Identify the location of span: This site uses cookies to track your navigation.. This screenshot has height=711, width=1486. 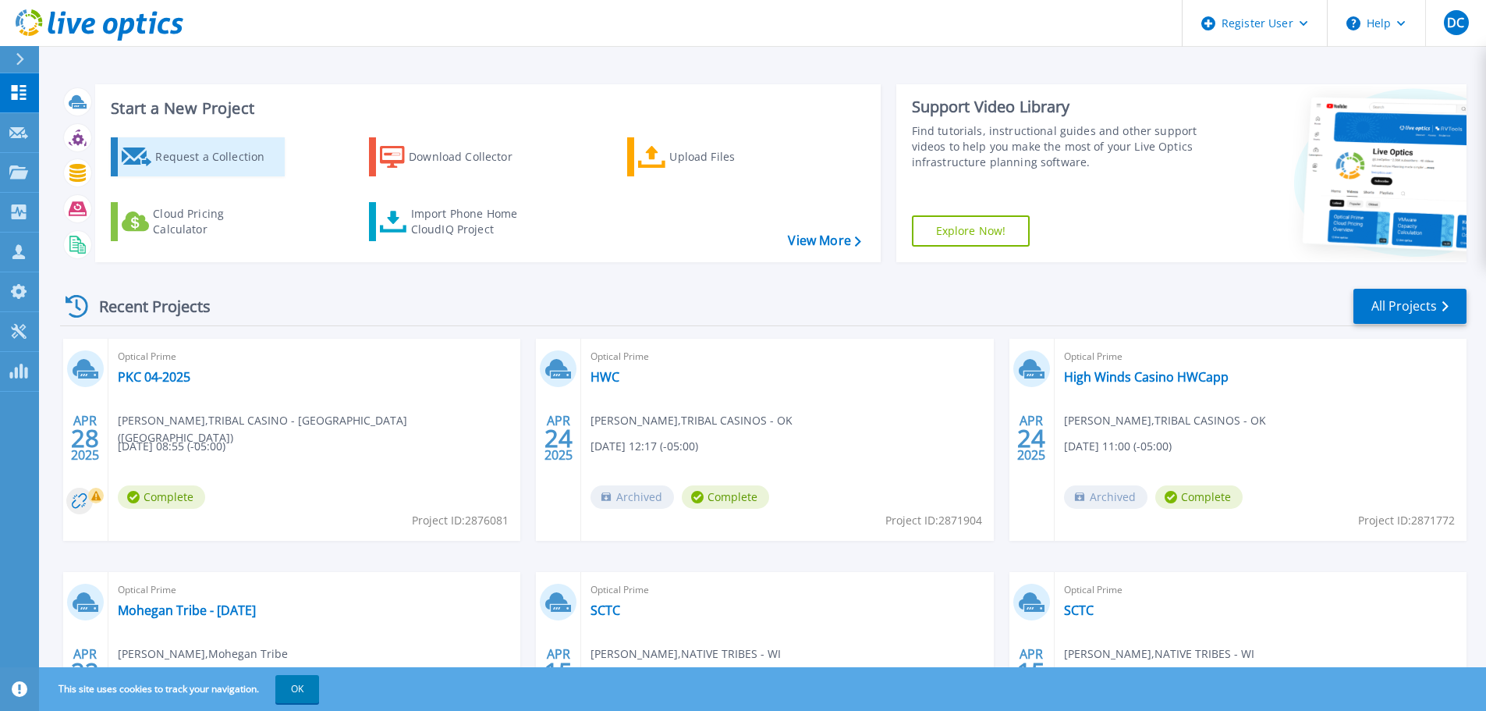
(181, 689).